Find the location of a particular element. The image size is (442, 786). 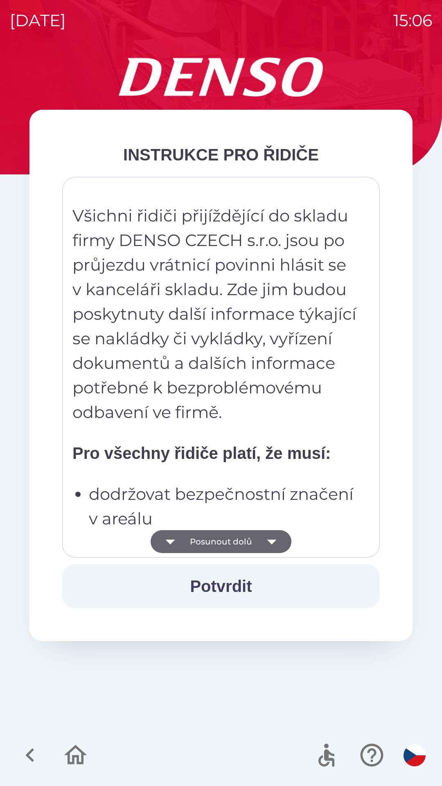

p: dodržovat bezpečnostní značení v areálu is located at coordinates (224, 506).